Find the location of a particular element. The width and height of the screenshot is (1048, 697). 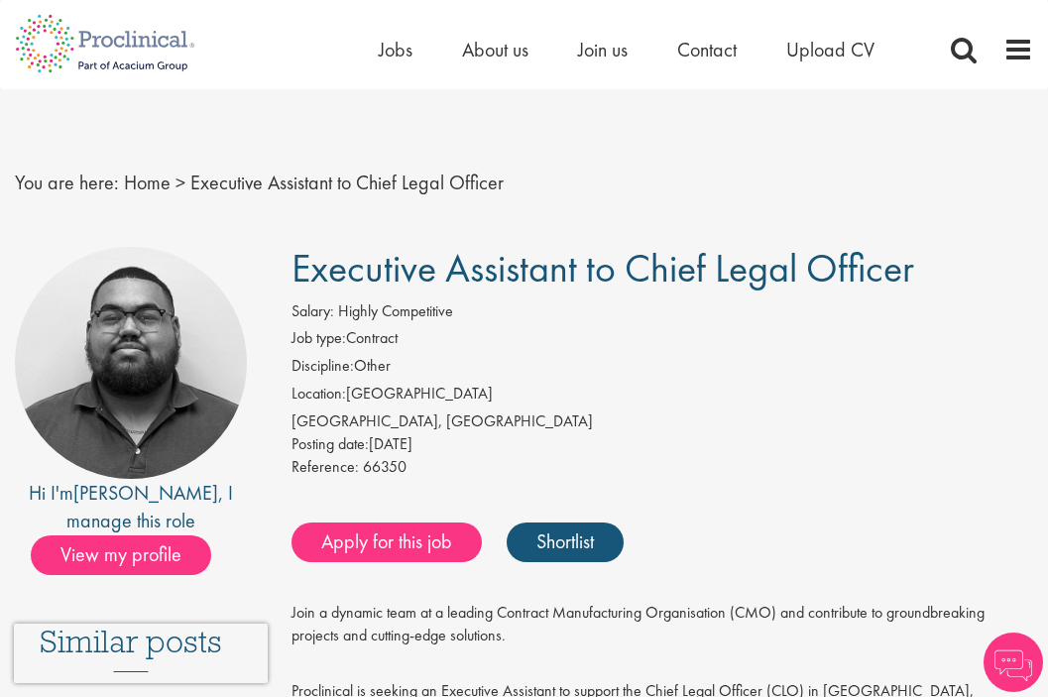

label: Job type: is located at coordinates (318, 338).